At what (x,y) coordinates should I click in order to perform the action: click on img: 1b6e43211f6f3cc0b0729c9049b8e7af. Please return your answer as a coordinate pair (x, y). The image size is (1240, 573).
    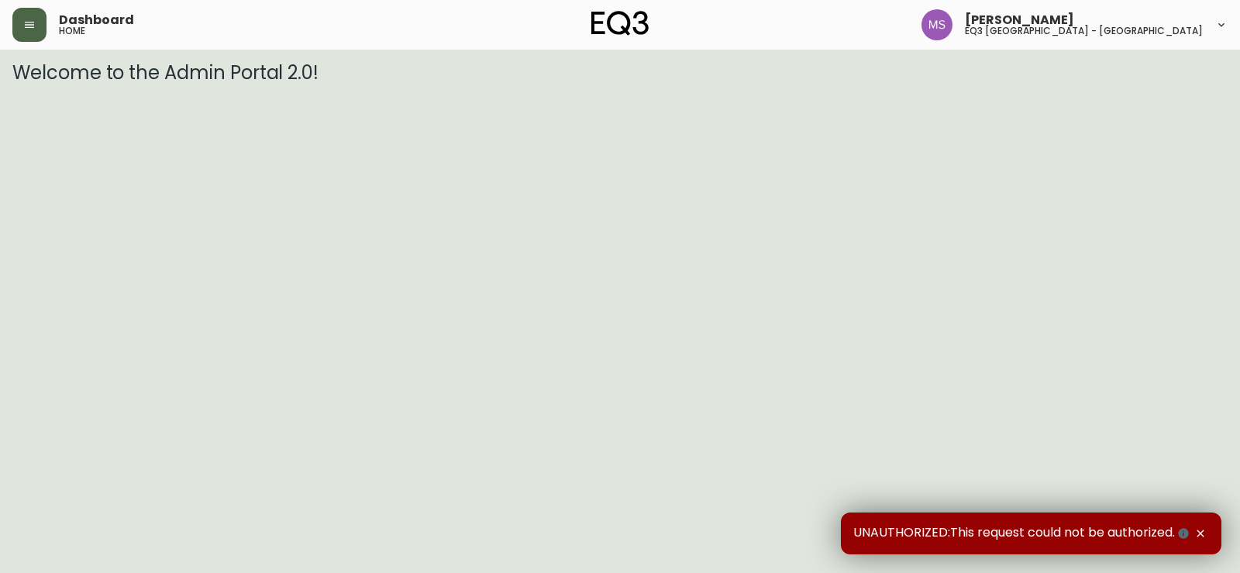
    Looking at the image, I should click on (937, 25).